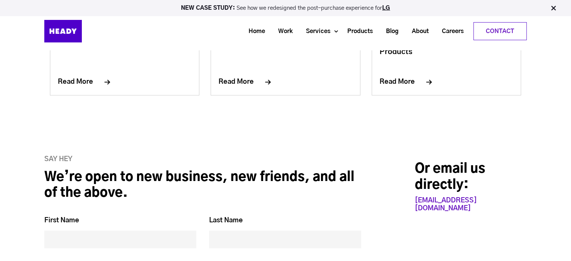 The width and height of the screenshot is (571, 261). Describe the element at coordinates (203, 159) in the screenshot. I see `h6: Say Hey` at that location.